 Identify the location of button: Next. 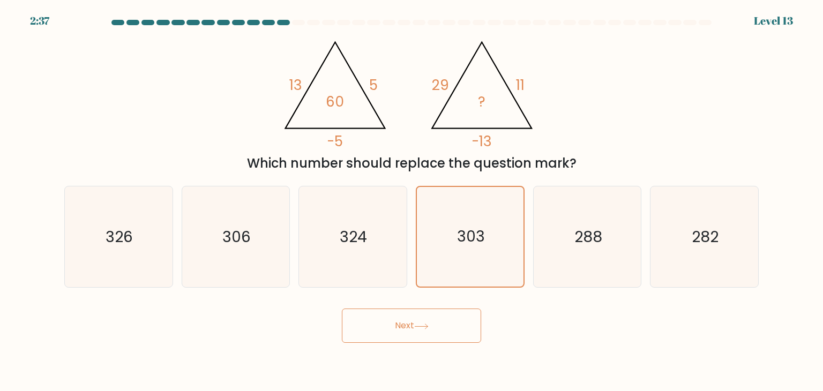
(412, 326).